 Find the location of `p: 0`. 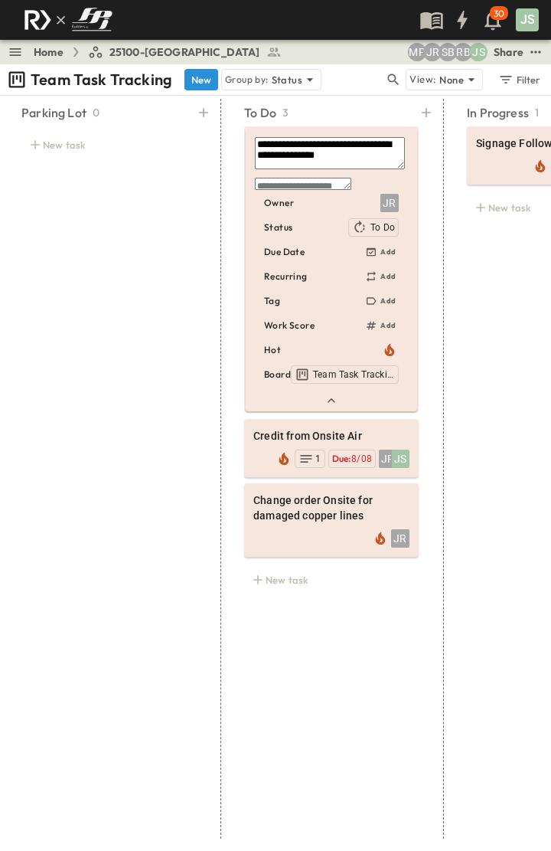

p: 0 is located at coordinates (96, 113).